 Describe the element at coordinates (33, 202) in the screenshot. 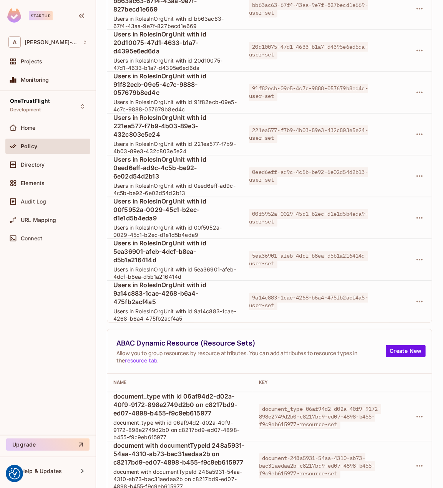

I see `span: Audit Log` at that location.